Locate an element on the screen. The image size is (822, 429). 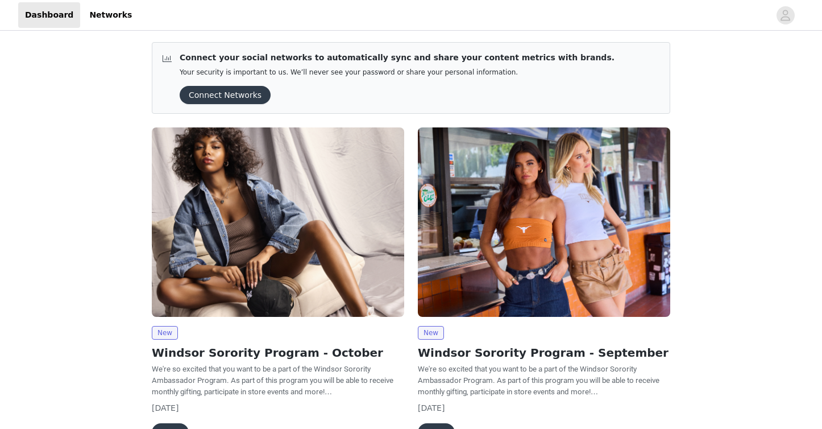
button: Connect Networks is located at coordinates (225, 95).